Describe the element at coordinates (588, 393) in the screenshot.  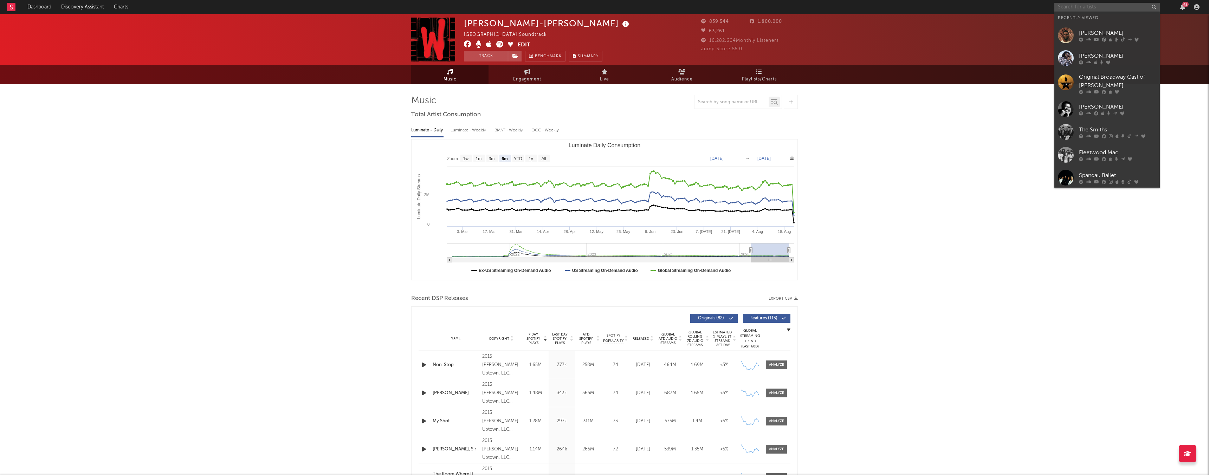
I see `div: 365M` at that location.